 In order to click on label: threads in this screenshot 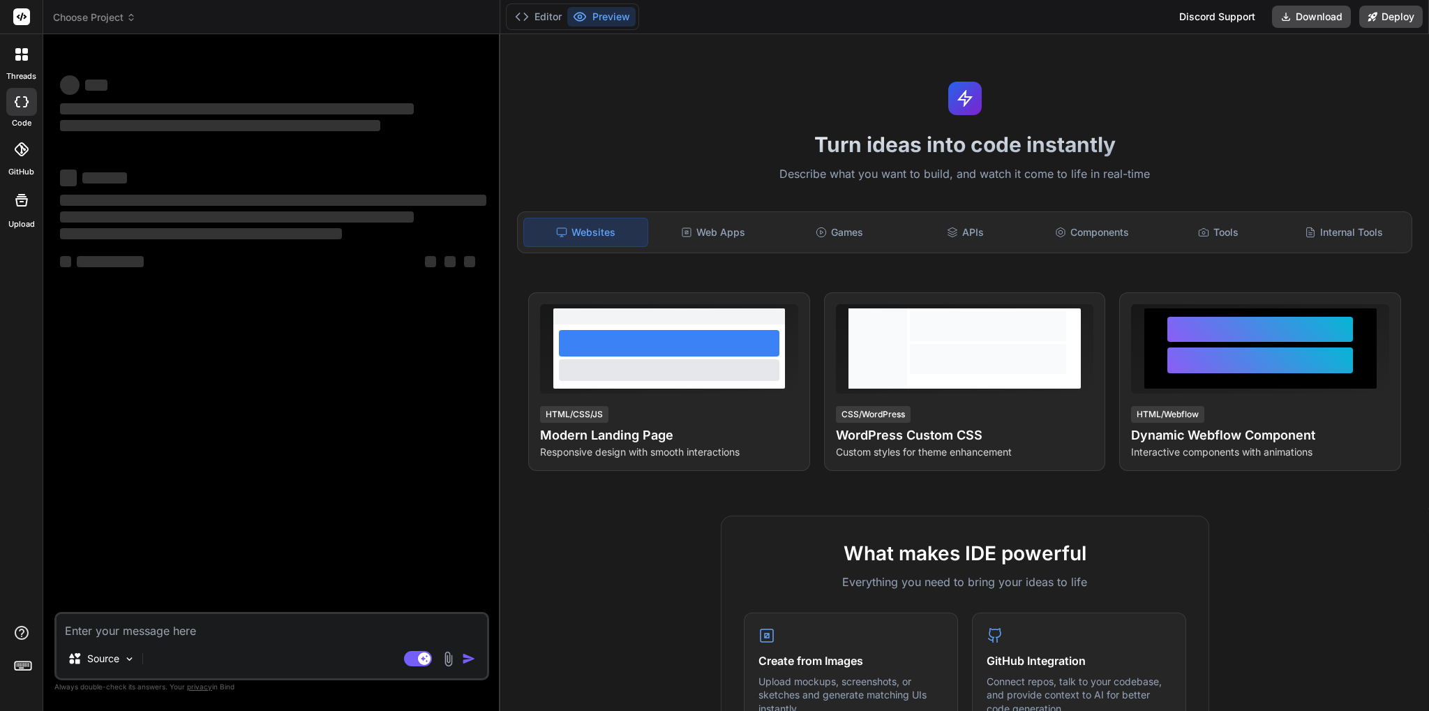, I will do `click(21, 76)`.